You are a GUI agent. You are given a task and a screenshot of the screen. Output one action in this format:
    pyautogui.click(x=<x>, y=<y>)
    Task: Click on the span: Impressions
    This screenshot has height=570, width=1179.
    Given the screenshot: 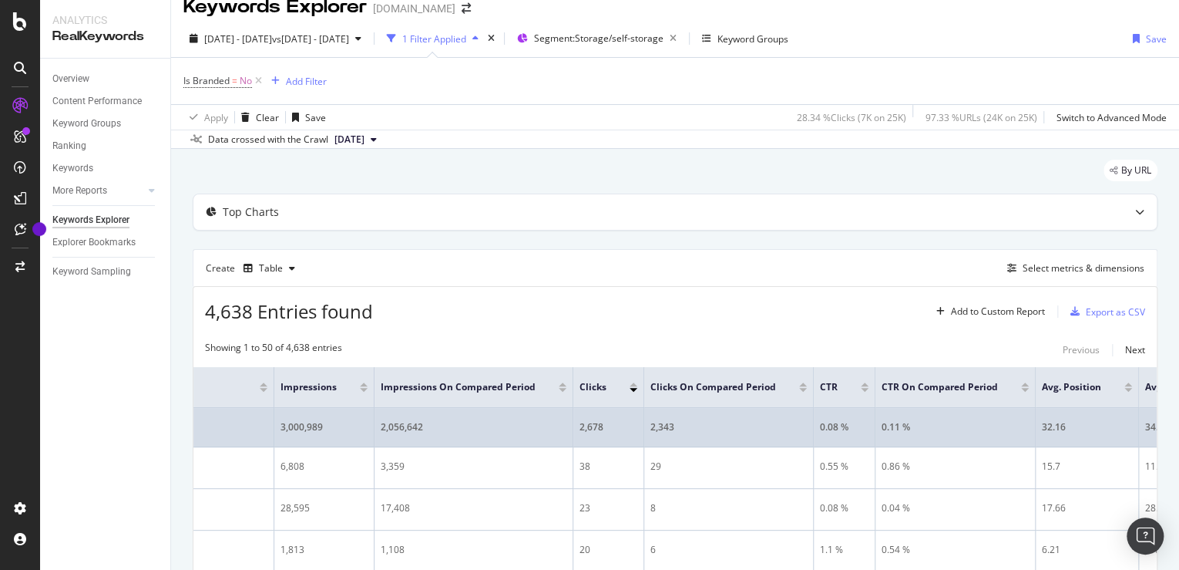 What is the action you would take?
    pyautogui.click(x=308, y=387)
    